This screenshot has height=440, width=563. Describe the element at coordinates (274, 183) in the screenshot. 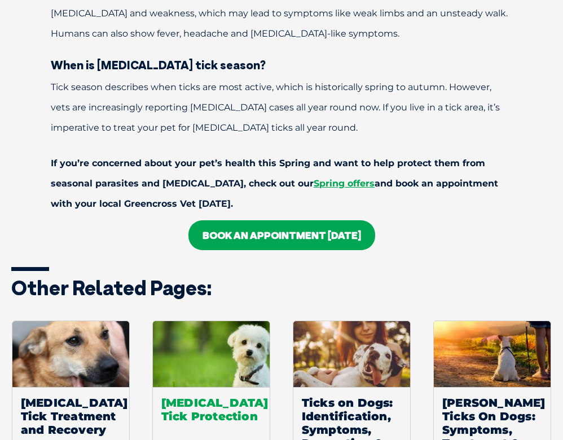

I see `strong: If you’re concerned about your pet’s health this Spring and want to help protect them from season...` at that location.